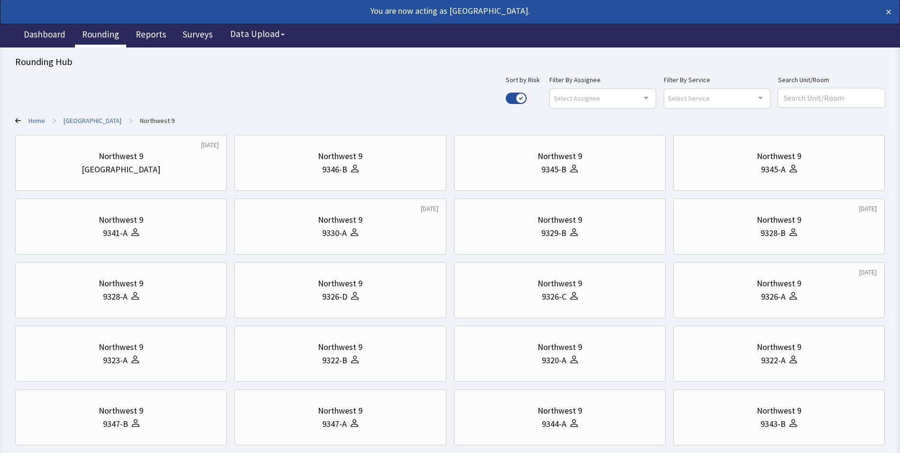 Image resolution: width=900 pixels, height=453 pixels. I want to click on label: Filter By Service, so click(717, 80).